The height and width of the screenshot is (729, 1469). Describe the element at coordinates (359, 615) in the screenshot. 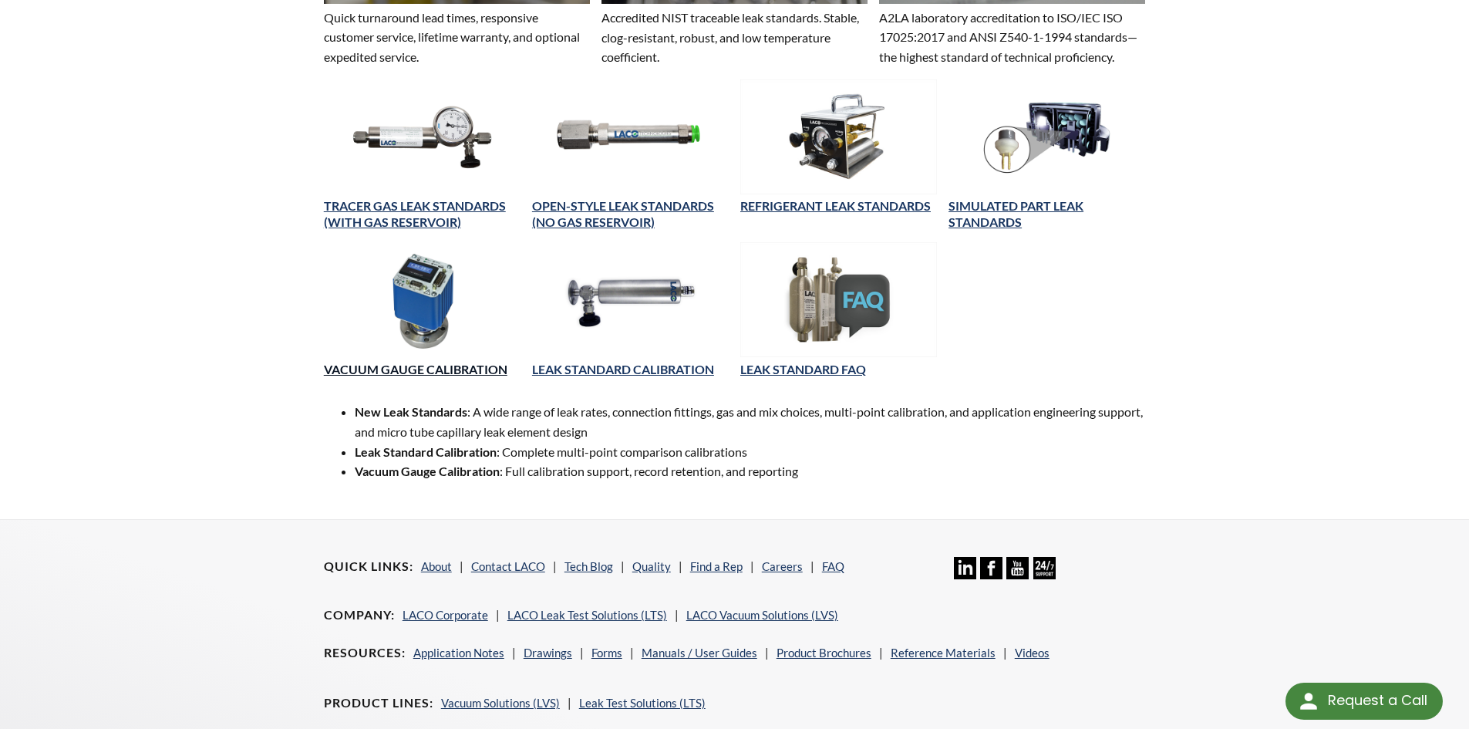

I see `h4: Company` at that location.